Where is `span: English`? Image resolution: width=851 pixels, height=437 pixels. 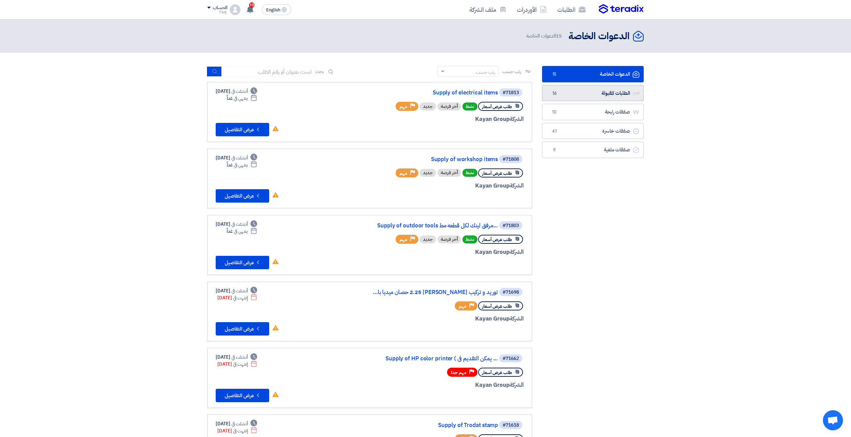 span: English is located at coordinates (273, 10).